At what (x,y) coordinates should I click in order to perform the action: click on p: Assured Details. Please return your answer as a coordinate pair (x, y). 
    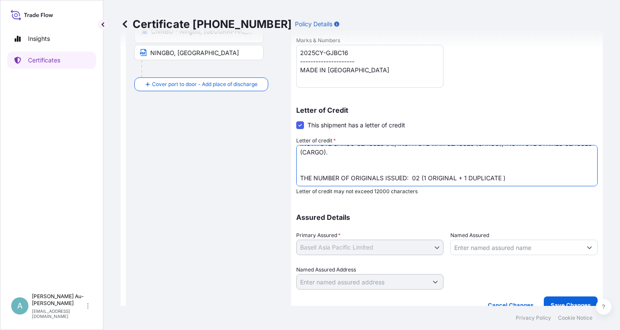
    Looking at the image, I should click on (447, 218).